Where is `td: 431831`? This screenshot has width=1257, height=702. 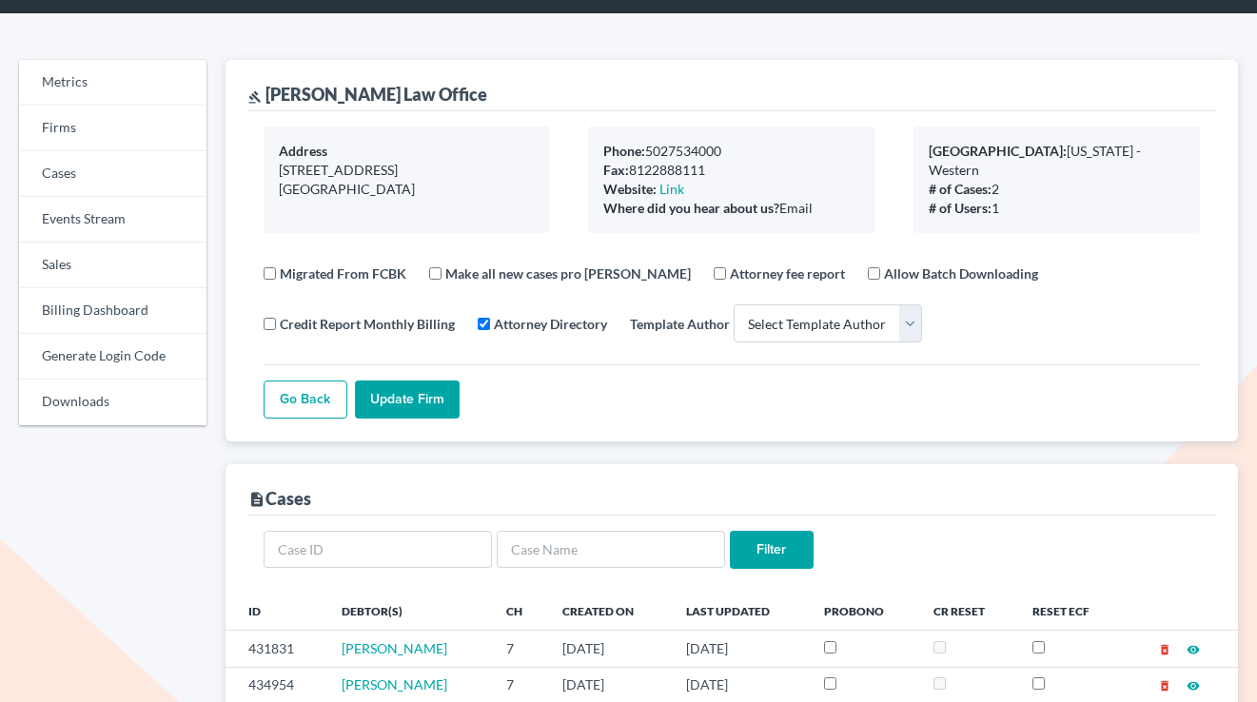 td: 431831 is located at coordinates (276, 649).